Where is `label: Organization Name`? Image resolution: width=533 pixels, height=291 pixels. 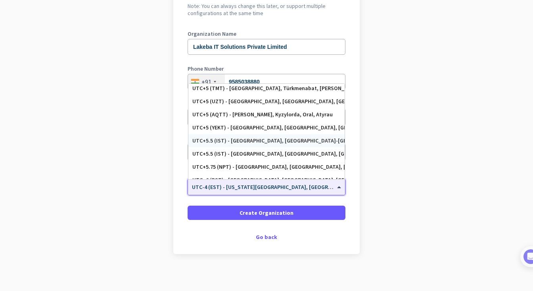
label: Organization Name is located at coordinates (266, 34).